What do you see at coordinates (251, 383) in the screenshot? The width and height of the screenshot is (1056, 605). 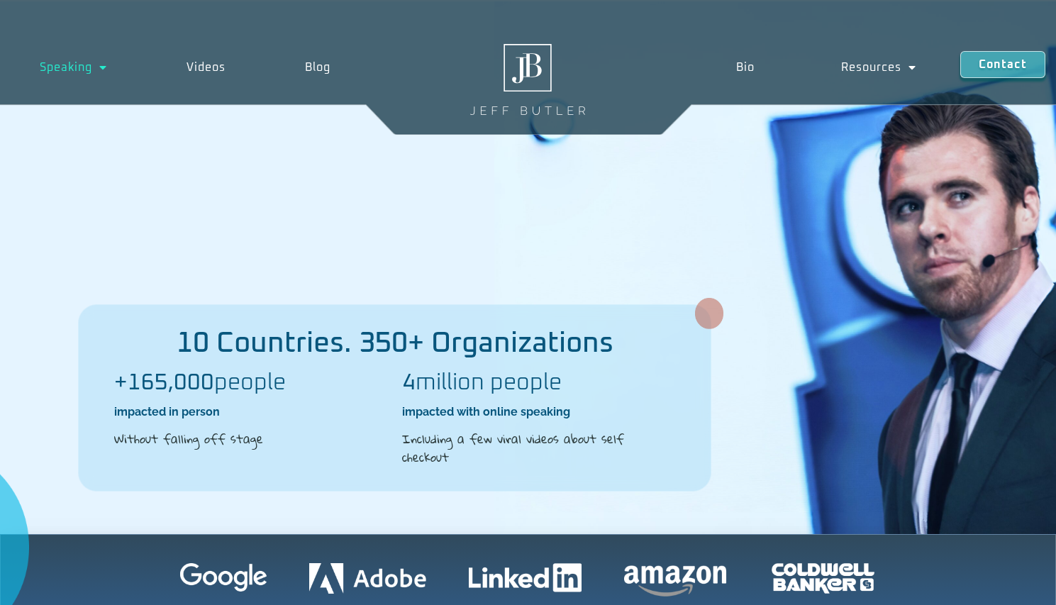 I see `h2: people` at bounding box center [251, 383].